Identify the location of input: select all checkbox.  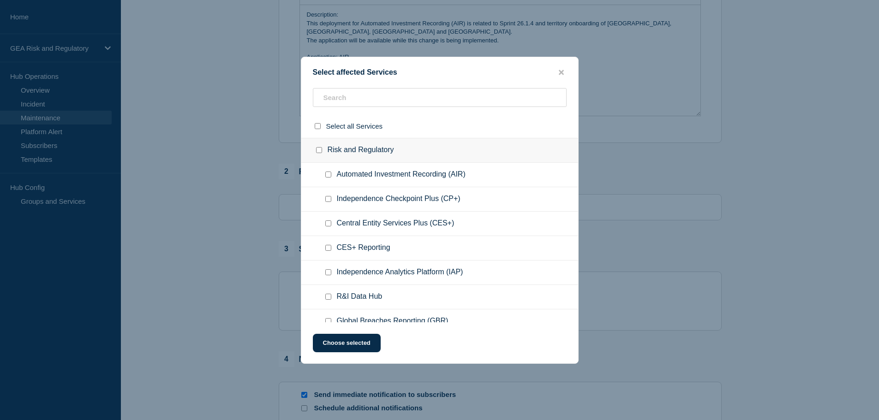
(318, 126).